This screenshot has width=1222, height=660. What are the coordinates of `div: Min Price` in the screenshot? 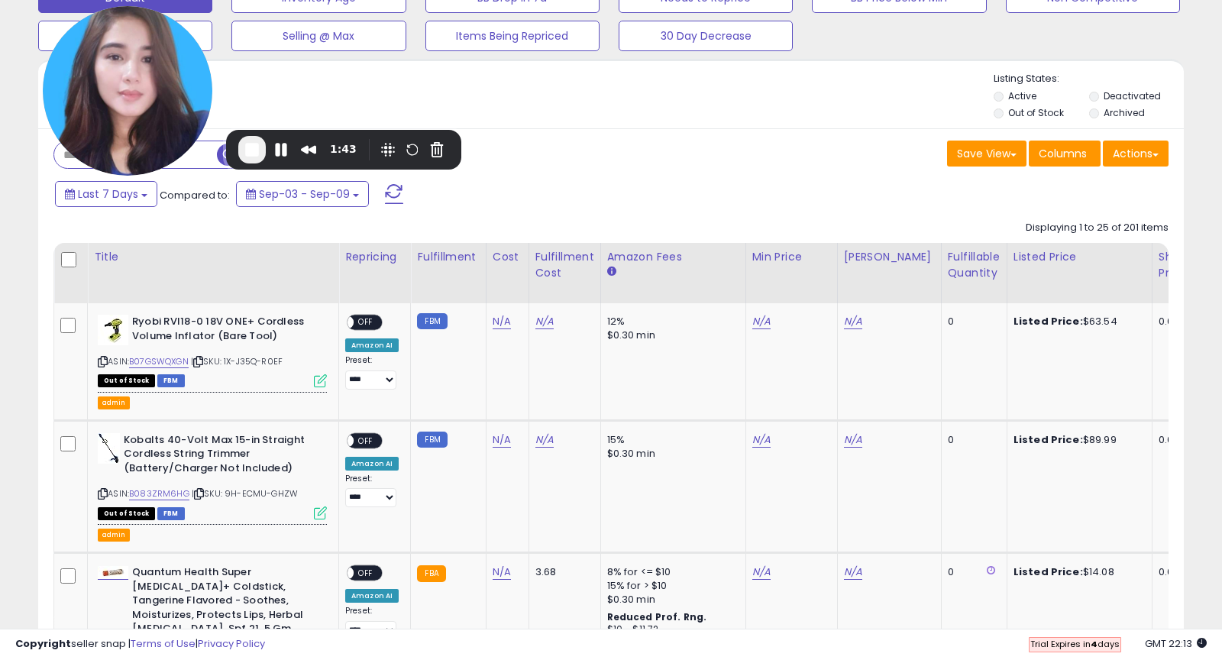 It's located at (791, 257).